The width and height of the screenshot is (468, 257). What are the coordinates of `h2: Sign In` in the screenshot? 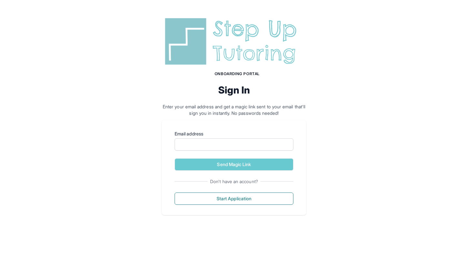 It's located at (234, 90).